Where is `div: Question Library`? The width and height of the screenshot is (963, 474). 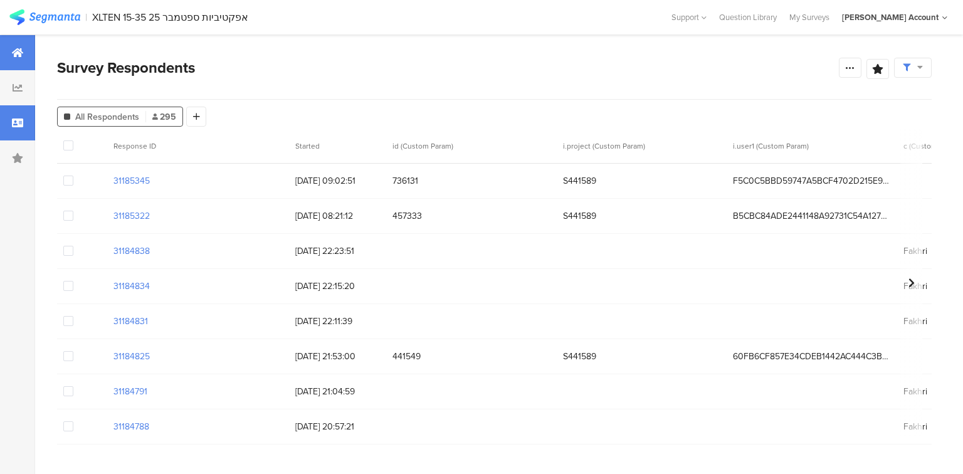
div: Question Library is located at coordinates (748, 17).